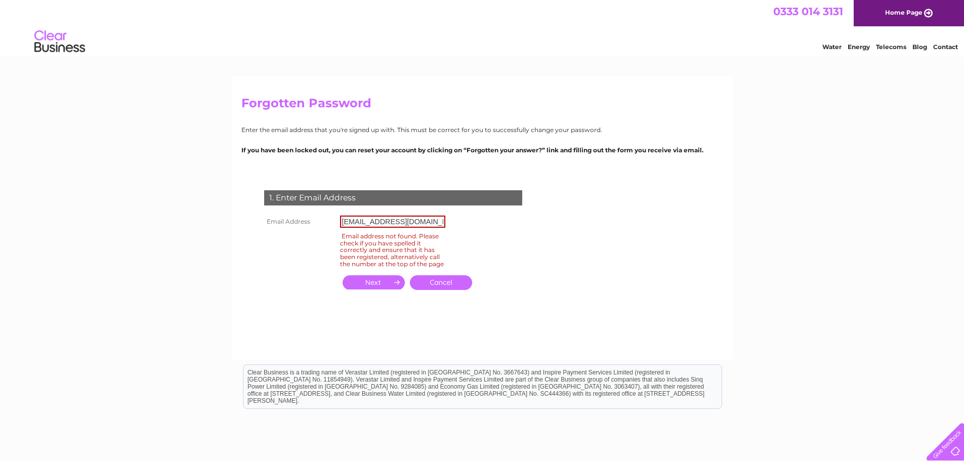 This screenshot has width=964, height=461. What do you see at coordinates (441, 282) in the screenshot?
I see `a: Cancel` at bounding box center [441, 282].